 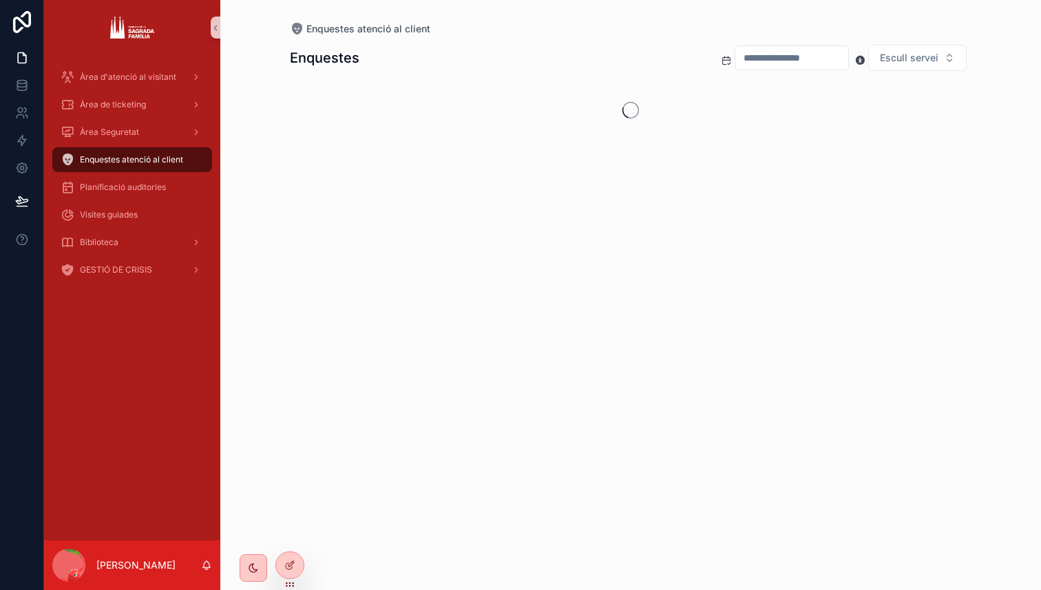 What do you see at coordinates (116, 270) in the screenshot?
I see `span: GESTIÓ DE CRISIS` at bounding box center [116, 270].